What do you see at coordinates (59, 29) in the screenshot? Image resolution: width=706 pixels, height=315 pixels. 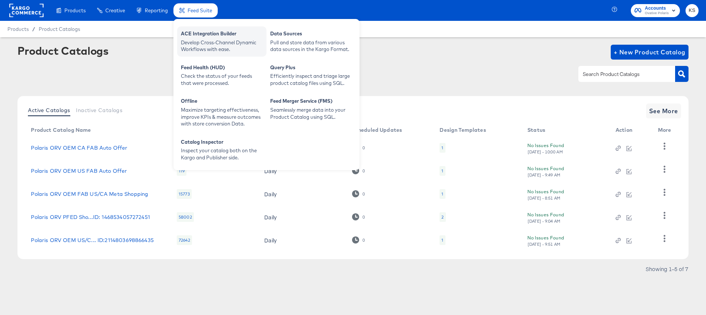 I see `span: Product Catalogs` at bounding box center [59, 29].